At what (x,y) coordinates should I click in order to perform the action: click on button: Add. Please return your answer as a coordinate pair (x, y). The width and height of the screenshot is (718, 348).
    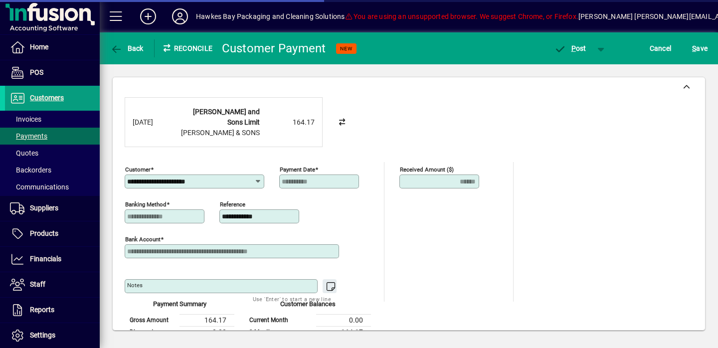
    Looking at the image, I should click on (148, 16).